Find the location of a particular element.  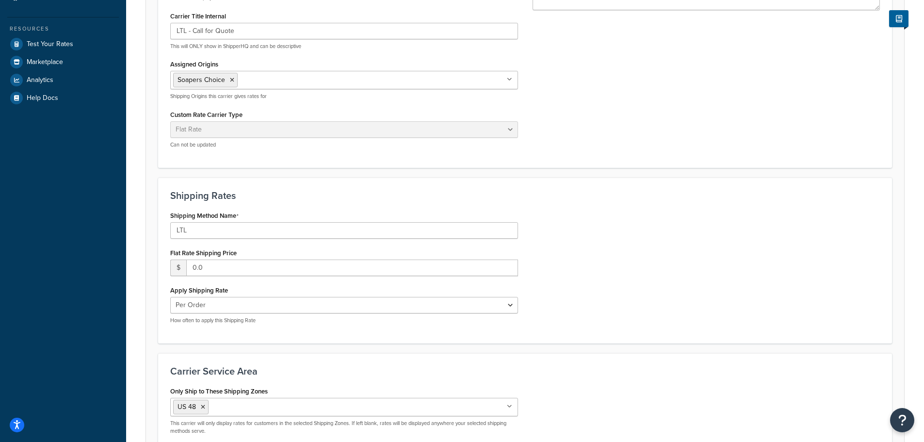

h3: Shipping Rates is located at coordinates (525, 195).